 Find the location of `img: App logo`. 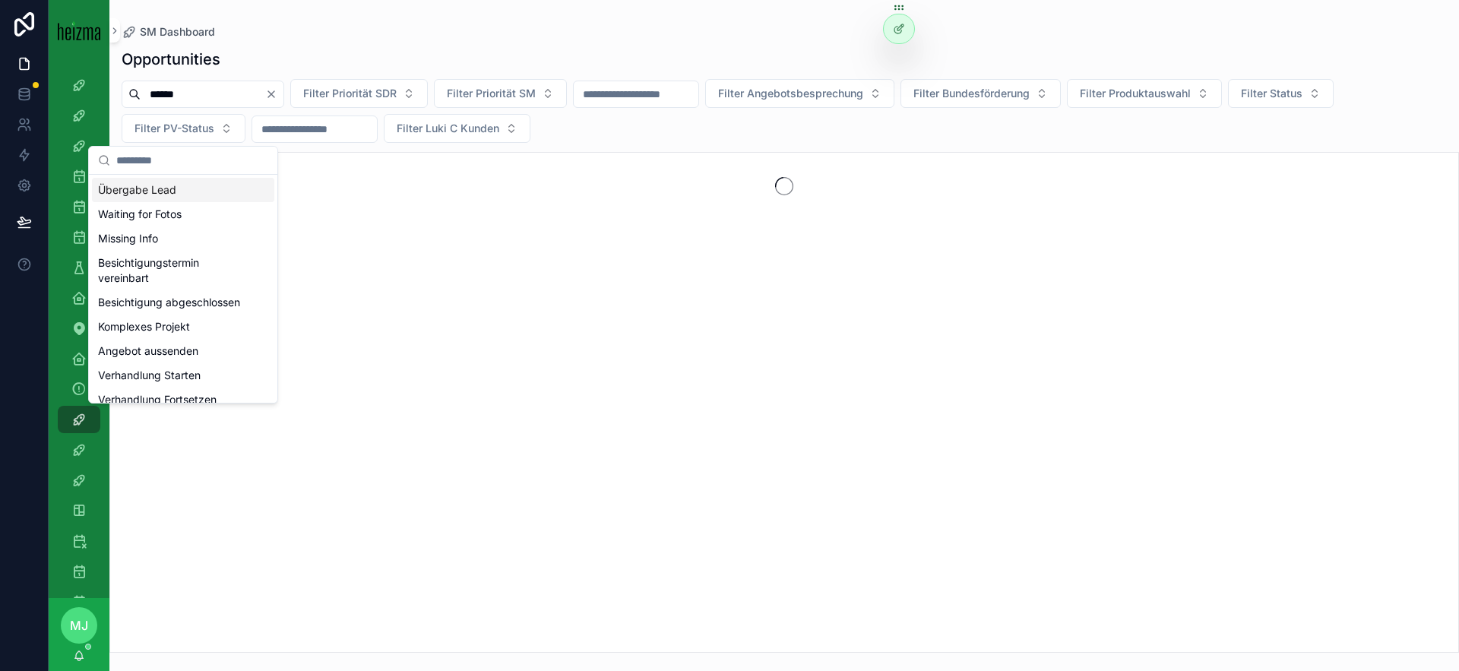

img: App logo is located at coordinates (79, 30).